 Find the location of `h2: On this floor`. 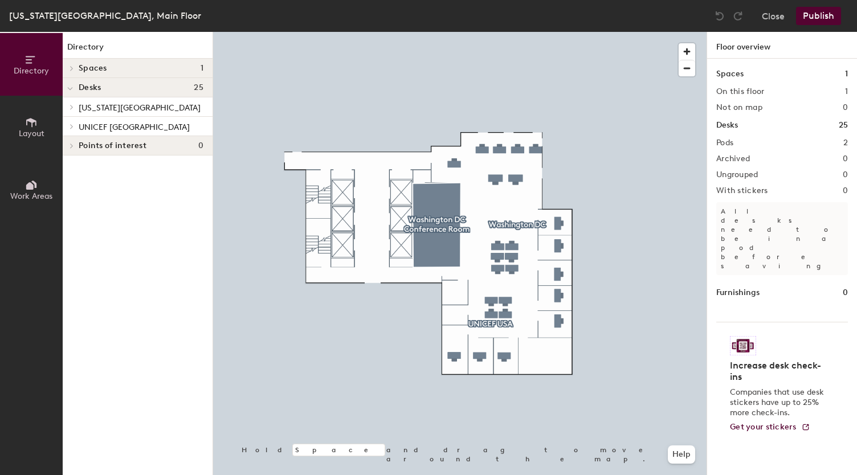

h2: On this floor is located at coordinates (740, 92).